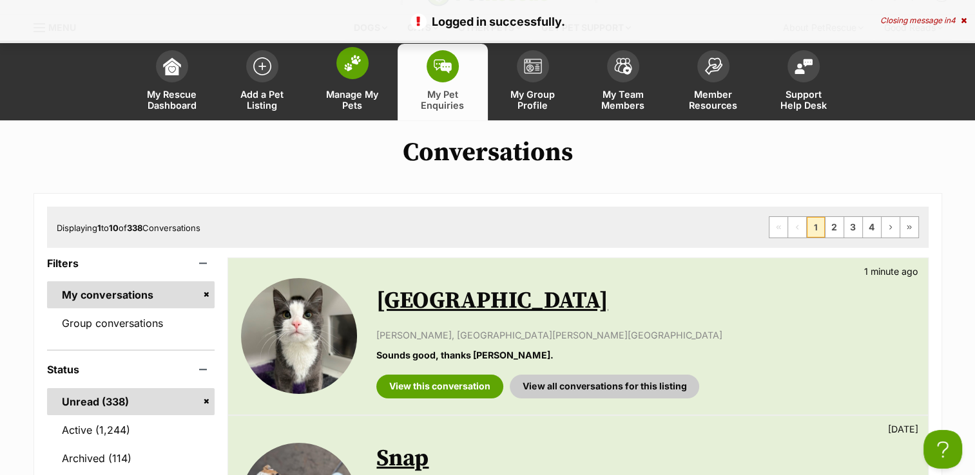 The image size is (975, 475). What do you see at coordinates (352, 63) in the screenshot?
I see `img: manage-my-pets-icon-02211641906a0b7f246fdf0571729dbe1e7629f14944591b6c1af311fb30b64b.svg` at bounding box center [352, 63].